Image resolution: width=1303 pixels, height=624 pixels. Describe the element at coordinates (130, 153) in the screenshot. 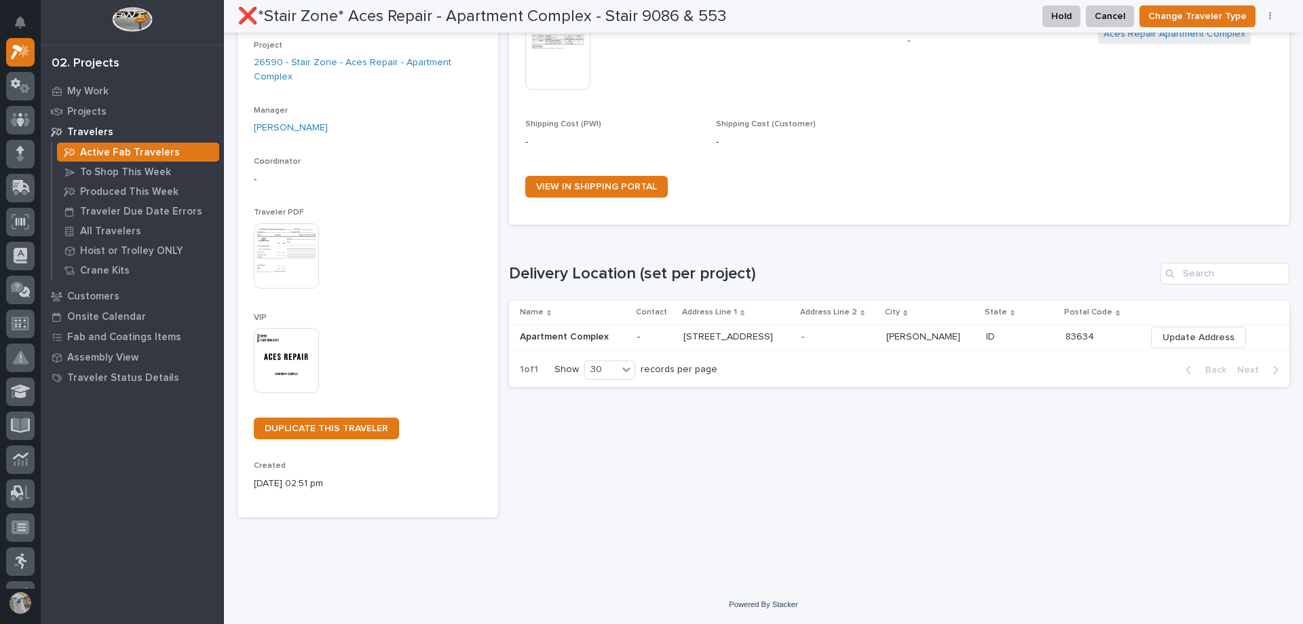

I see `p: Active Fab Travelers` at that location.